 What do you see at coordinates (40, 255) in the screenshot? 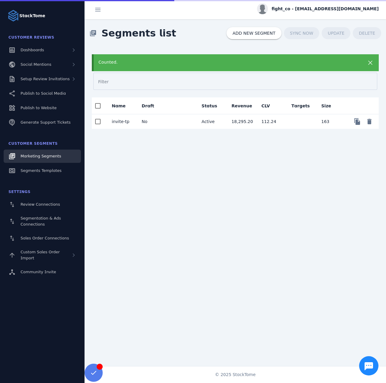
I see `span: Custom Sales Order Import` at bounding box center [40, 255].